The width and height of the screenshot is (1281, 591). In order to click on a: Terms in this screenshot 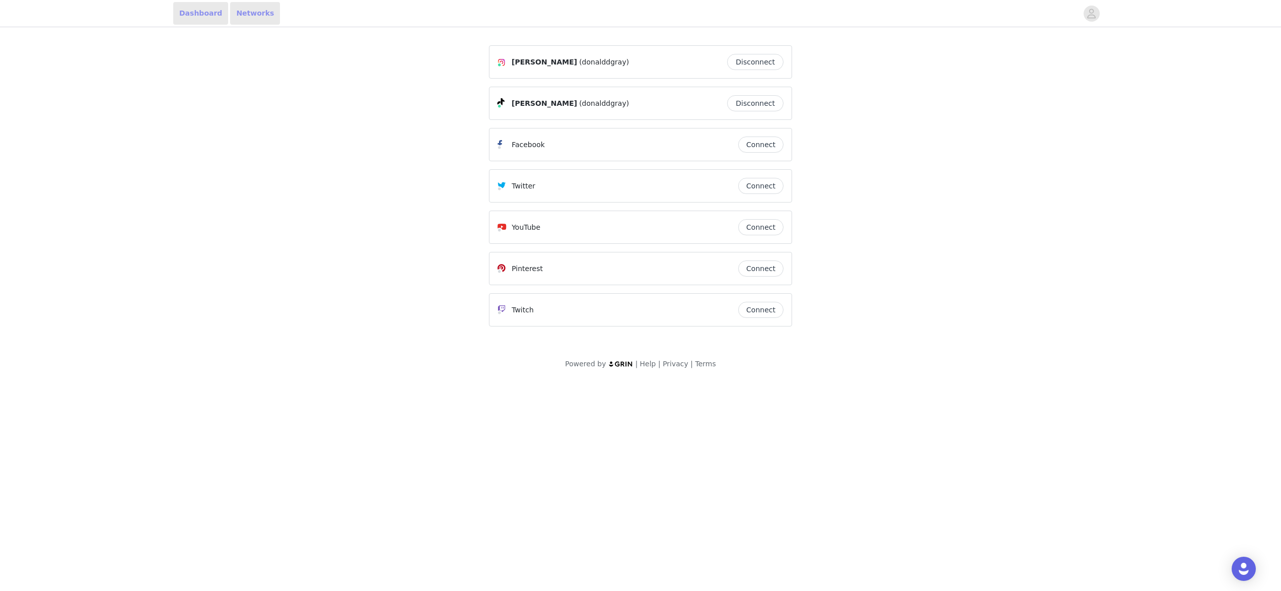, I will do `click(705, 364)`.